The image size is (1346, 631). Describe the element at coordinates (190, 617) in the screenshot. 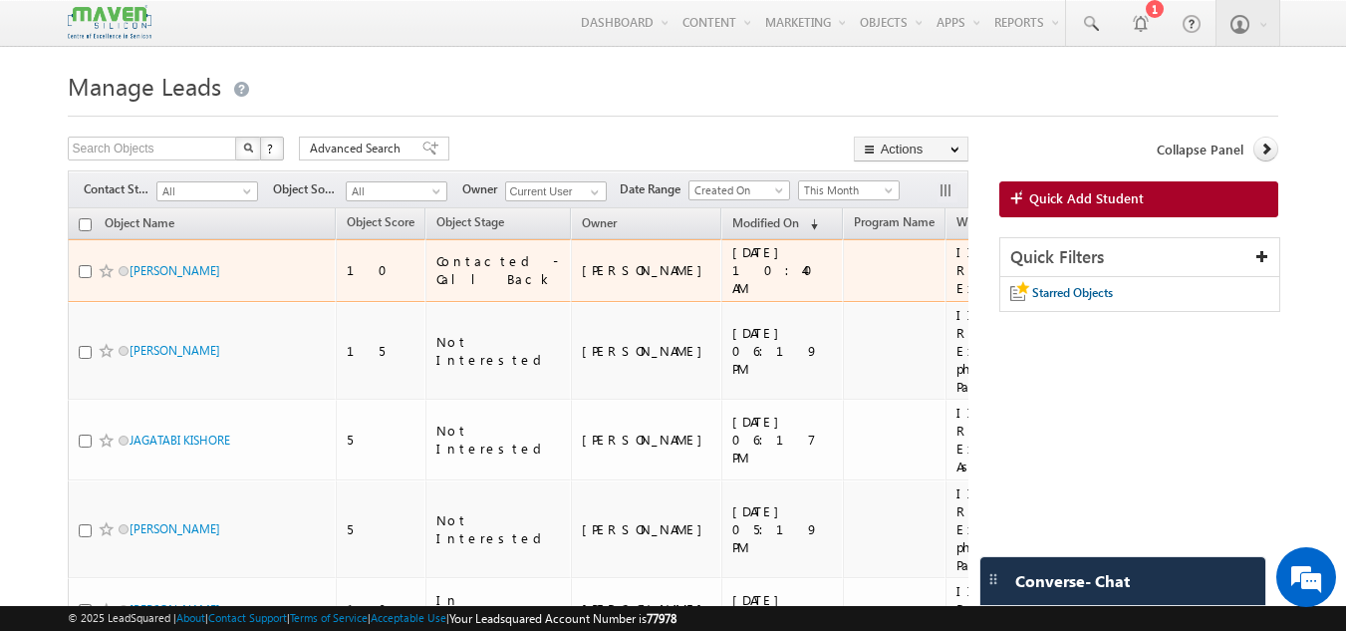

I see `a: About` at that location.